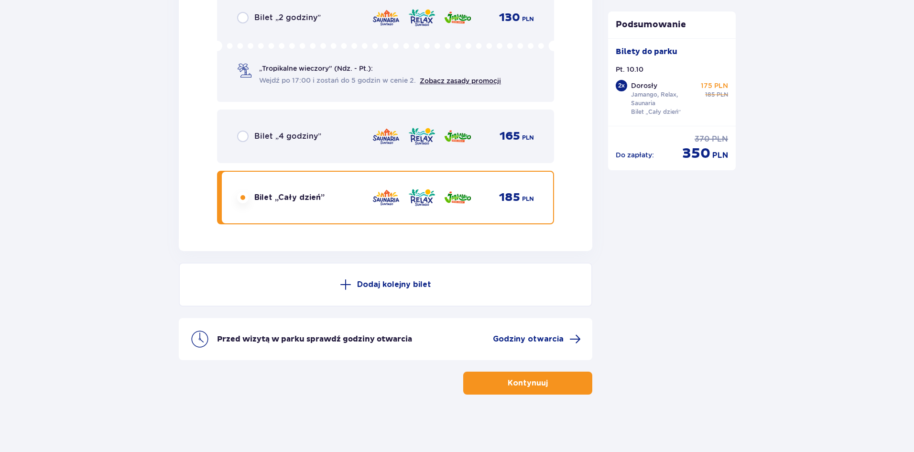 Image resolution: width=914 pixels, height=452 pixels. Describe the element at coordinates (629, 69) in the screenshot. I see `p: Pt. 10.10` at that location.